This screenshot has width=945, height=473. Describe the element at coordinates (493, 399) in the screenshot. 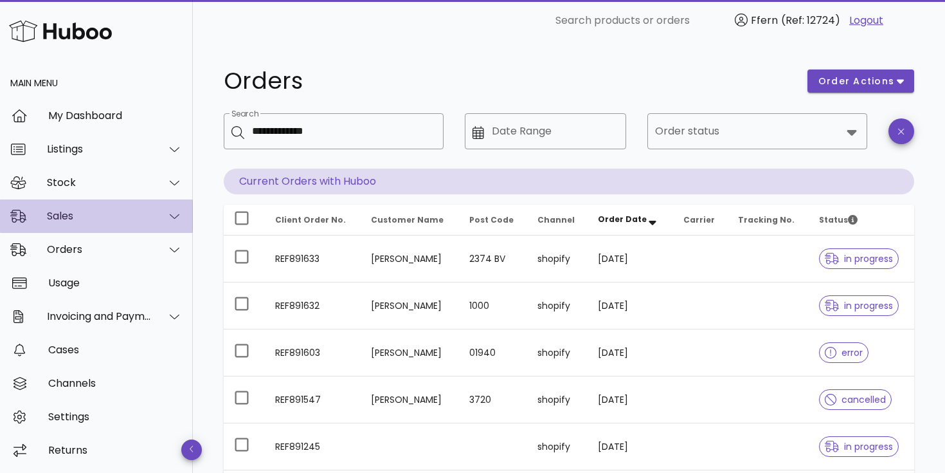

I see `td: 3720` at that location.